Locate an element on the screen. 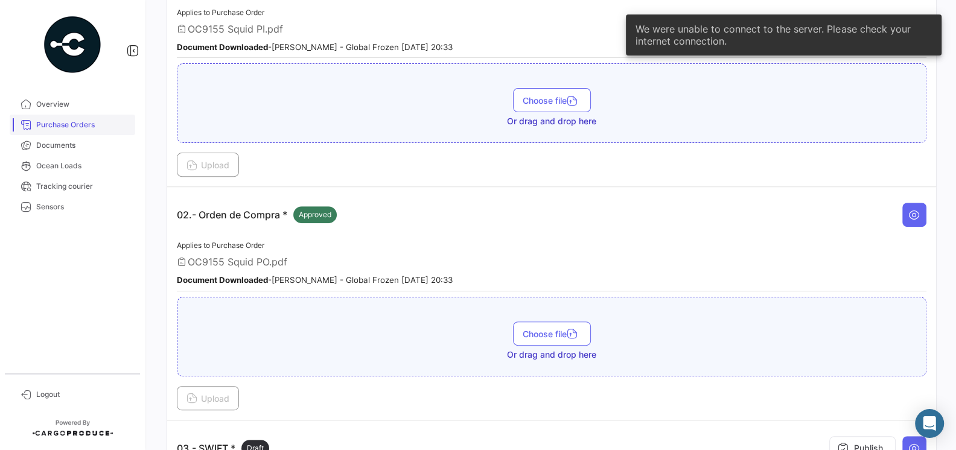  a: Tracking courier is located at coordinates (72, 187).